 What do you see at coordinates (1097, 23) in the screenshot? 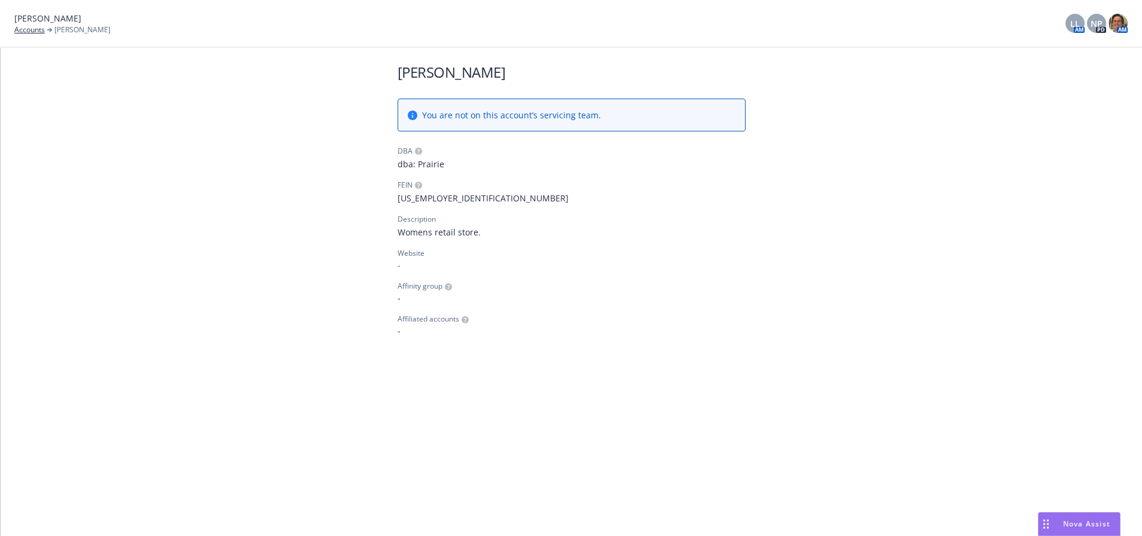
I see `span: NP` at bounding box center [1097, 23].